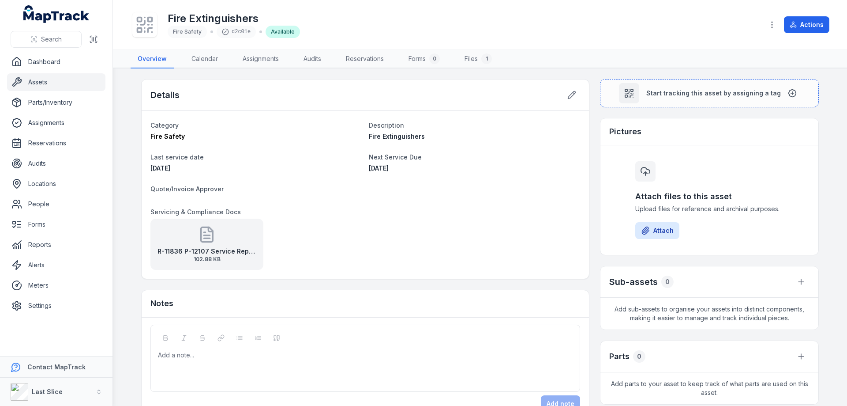  What do you see at coordinates (165, 95) in the screenshot?
I see `h2: Details` at bounding box center [165, 95].